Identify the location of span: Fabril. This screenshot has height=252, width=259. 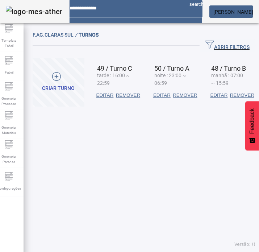
(9, 72).